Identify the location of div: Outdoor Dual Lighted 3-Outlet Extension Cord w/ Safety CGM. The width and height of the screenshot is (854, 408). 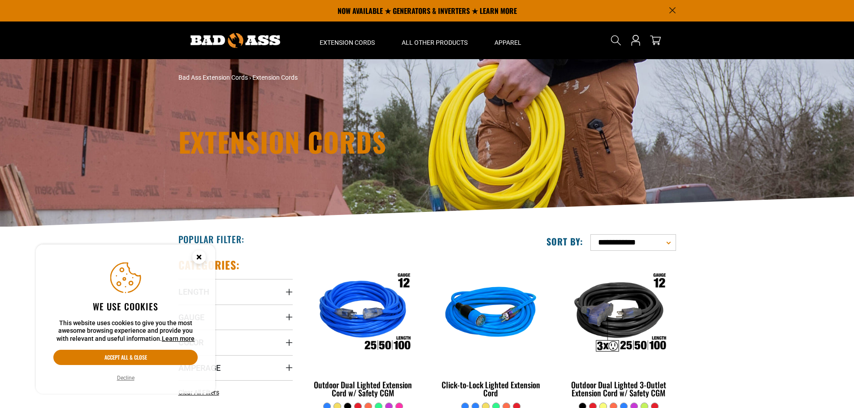
(618, 389).